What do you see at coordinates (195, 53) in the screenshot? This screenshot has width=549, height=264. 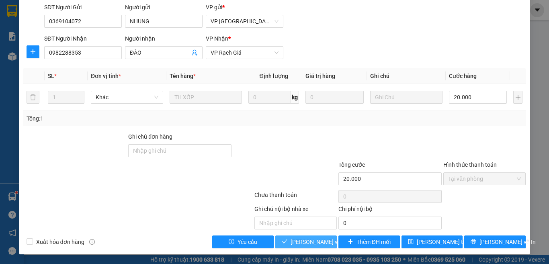 I see `span: user-add` at bounding box center [195, 53].